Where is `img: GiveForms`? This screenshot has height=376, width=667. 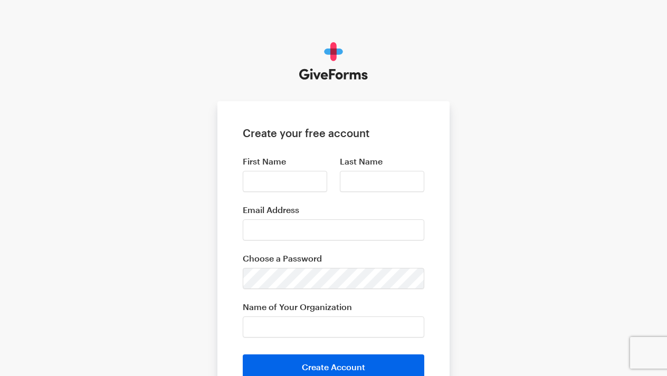 img: GiveForms is located at coordinates (334, 61).